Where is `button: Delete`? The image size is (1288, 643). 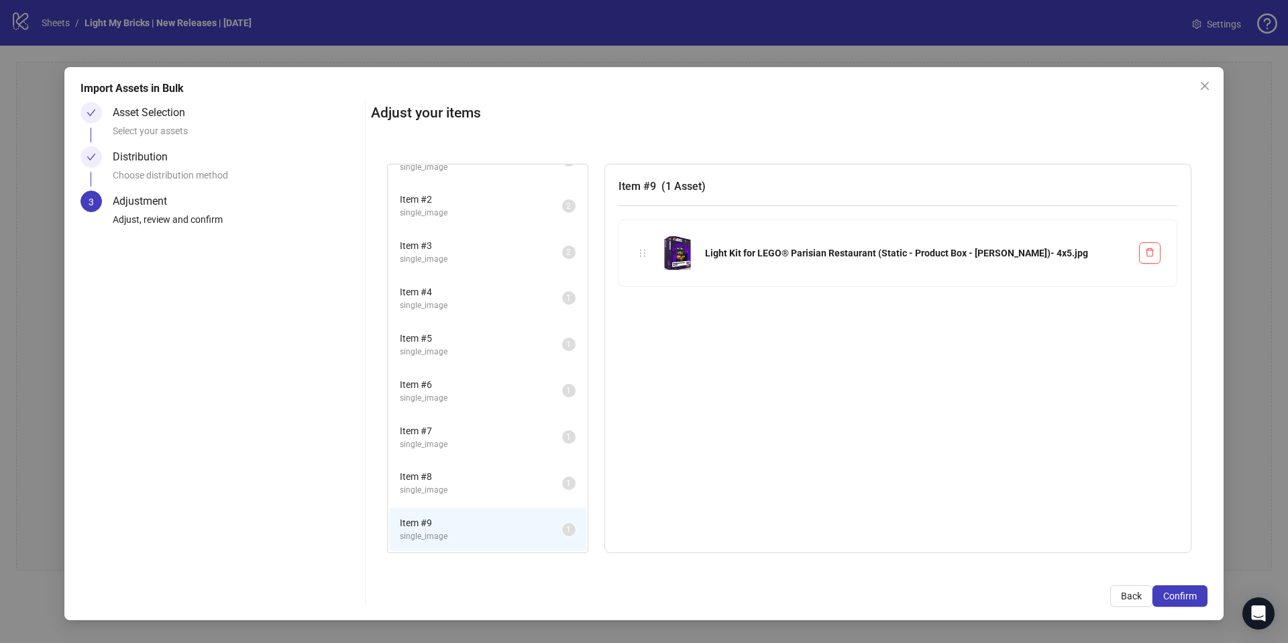 button: Delete is located at coordinates (1150, 253).